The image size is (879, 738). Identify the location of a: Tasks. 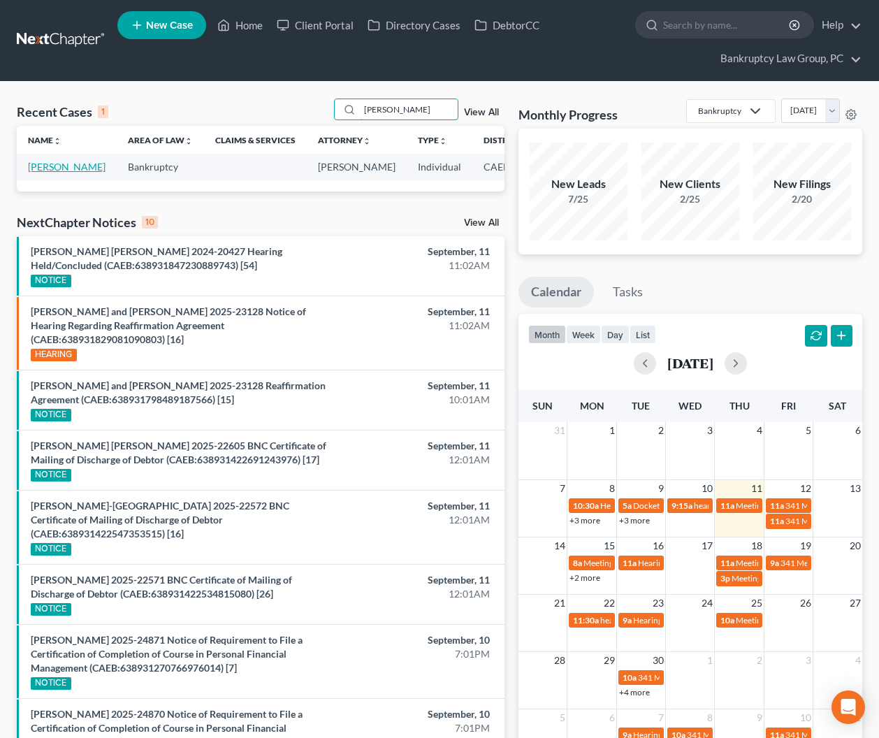
(627, 292).